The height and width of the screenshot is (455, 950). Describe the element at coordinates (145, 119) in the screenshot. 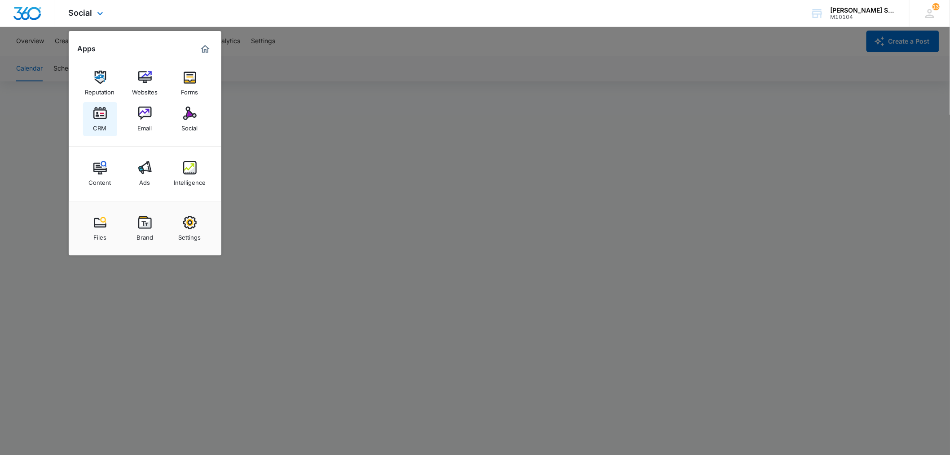

I see `a: Email` at that location.